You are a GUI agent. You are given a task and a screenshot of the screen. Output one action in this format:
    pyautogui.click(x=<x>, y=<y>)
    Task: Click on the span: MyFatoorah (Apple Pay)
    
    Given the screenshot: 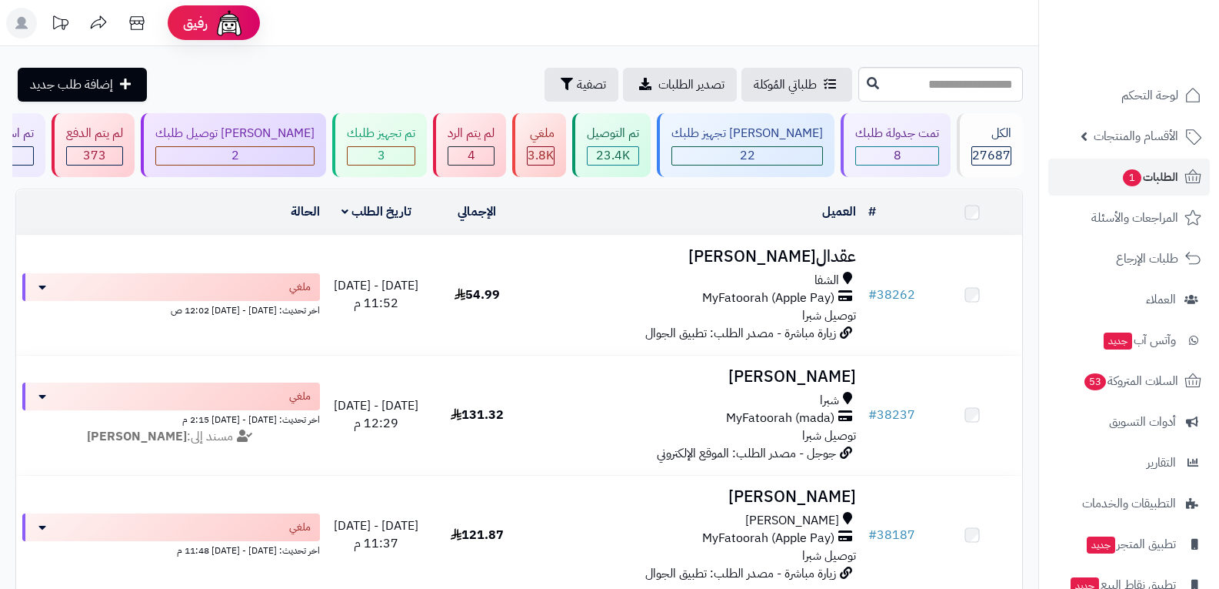 What is the action you would take?
    pyautogui.click(x=769, y=538)
    